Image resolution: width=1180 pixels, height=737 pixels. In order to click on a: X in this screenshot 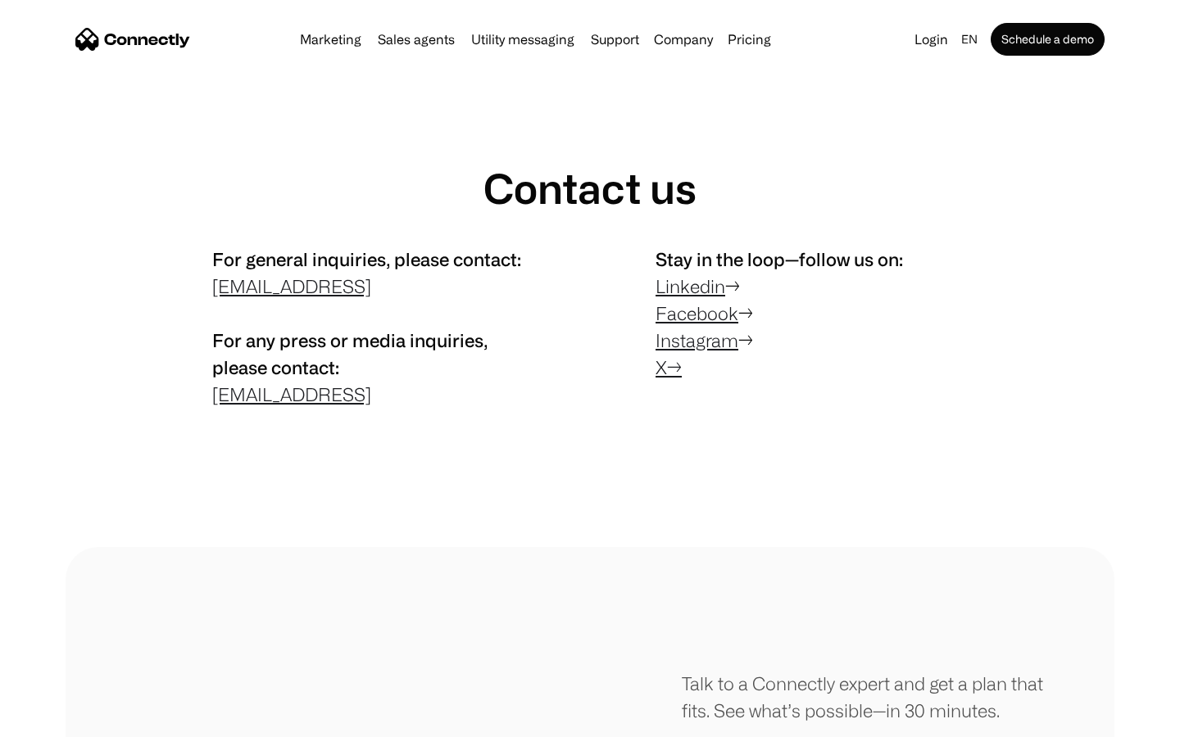, I will do `click(661, 367)`.